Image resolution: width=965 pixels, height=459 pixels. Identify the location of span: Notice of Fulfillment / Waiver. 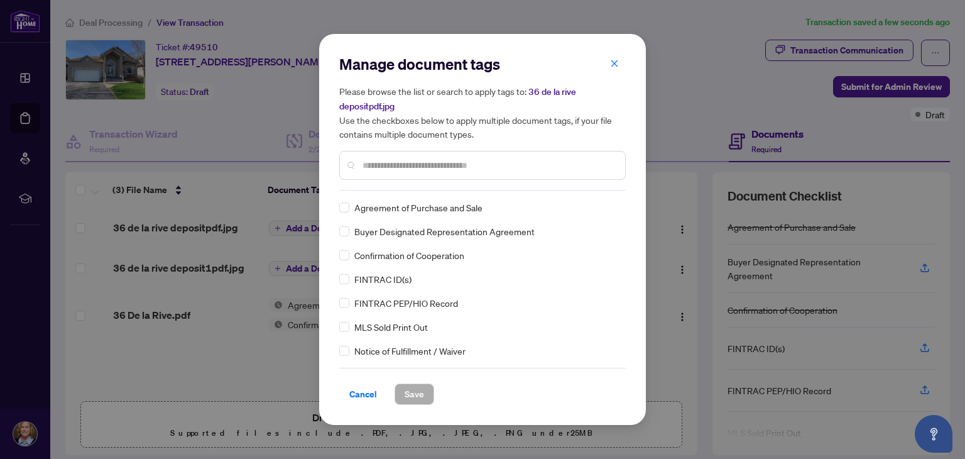
(410, 351).